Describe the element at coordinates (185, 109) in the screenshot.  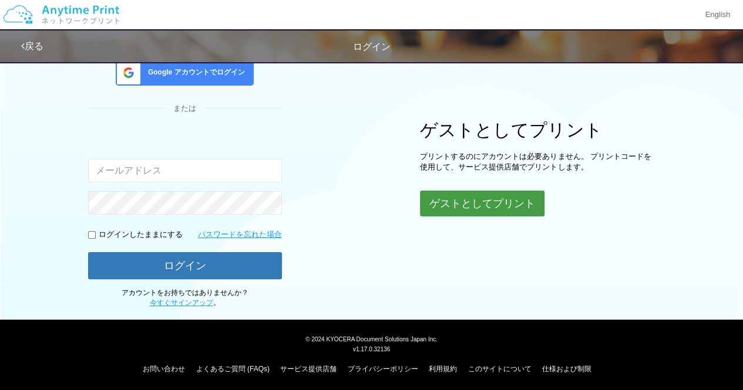
I see `div: または` at that location.